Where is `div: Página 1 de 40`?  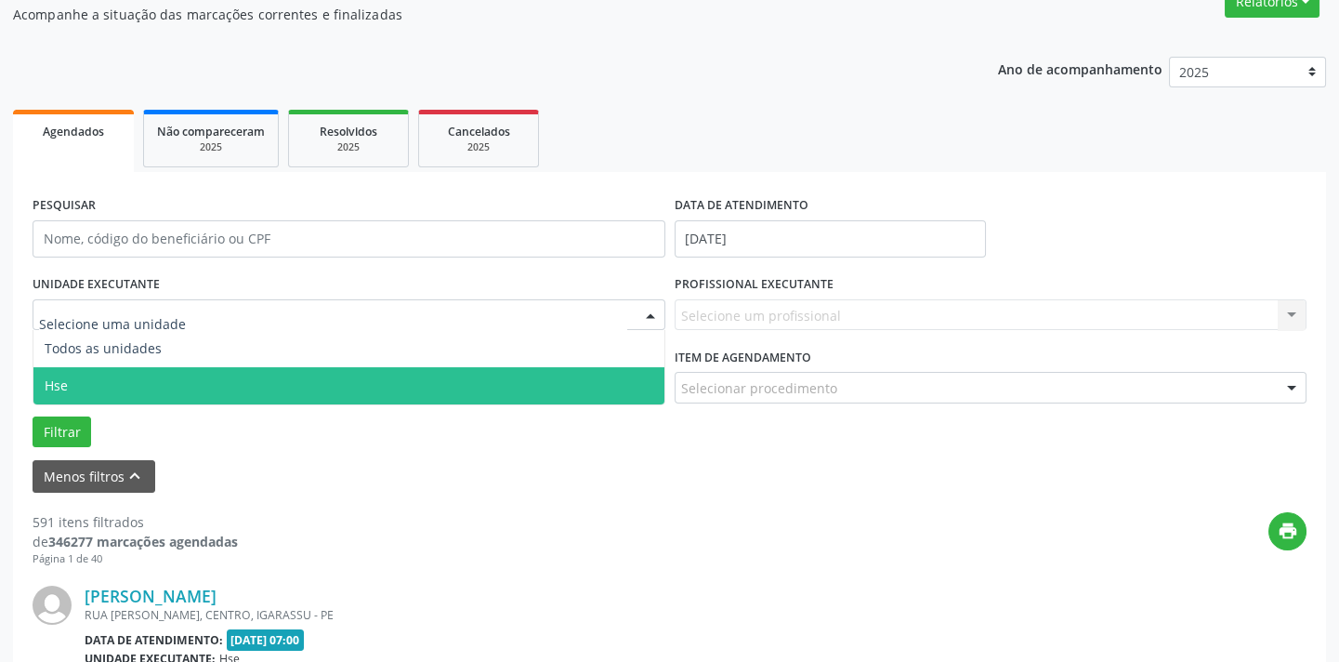 div: Página 1 de 40 is located at coordinates (135, 558).